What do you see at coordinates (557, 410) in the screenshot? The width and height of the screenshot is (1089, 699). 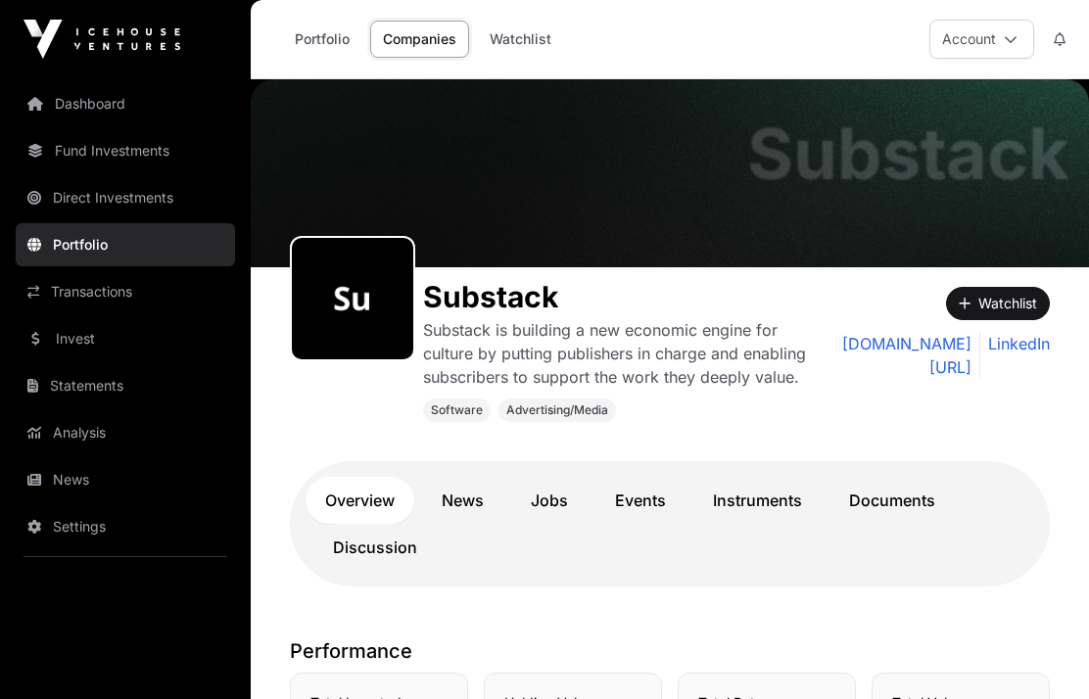 I see `span: Advertising/Media` at bounding box center [557, 410].